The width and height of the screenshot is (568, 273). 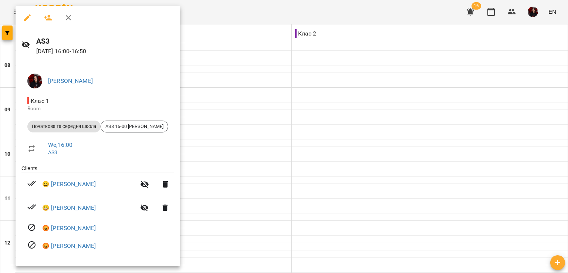 What do you see at coordinates (98, 211) in the screenshot?
I see `ul: Clients` at bounding box center [98, 211].